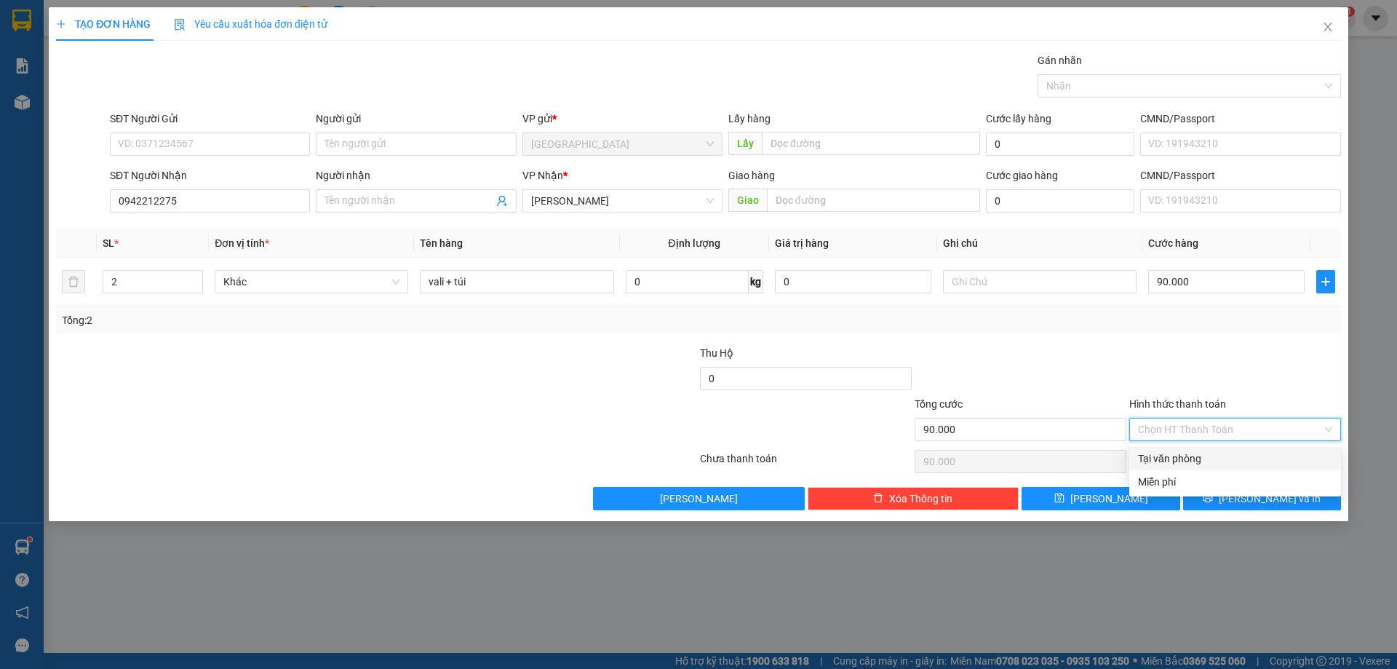 This screenshot has width=1397, height=669. Describe the element at coordinates (416, 175) in the screenshot. I see `div: Người nhận` at that location.